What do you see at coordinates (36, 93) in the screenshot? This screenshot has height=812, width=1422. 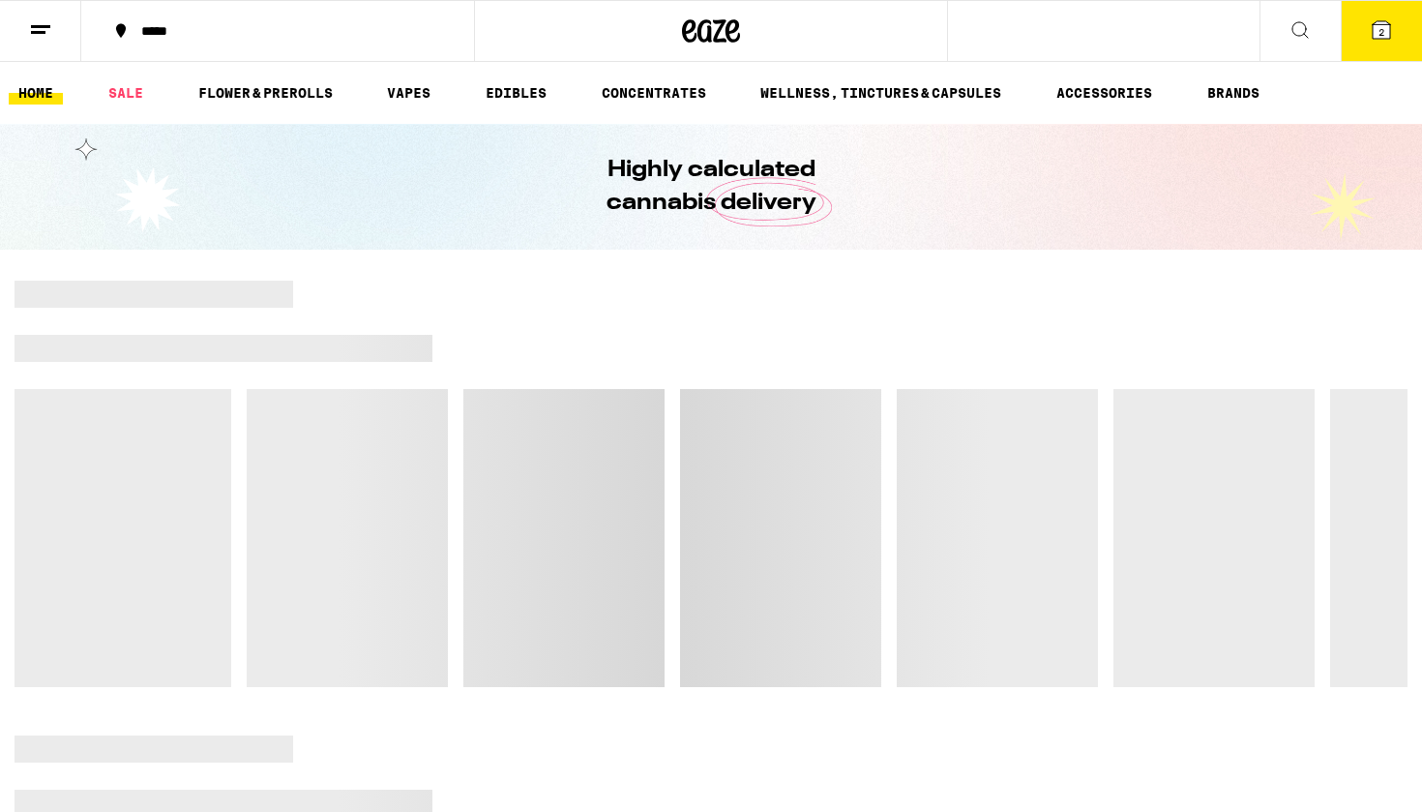 I see `a: HOME` at bounding box center [36, 93].